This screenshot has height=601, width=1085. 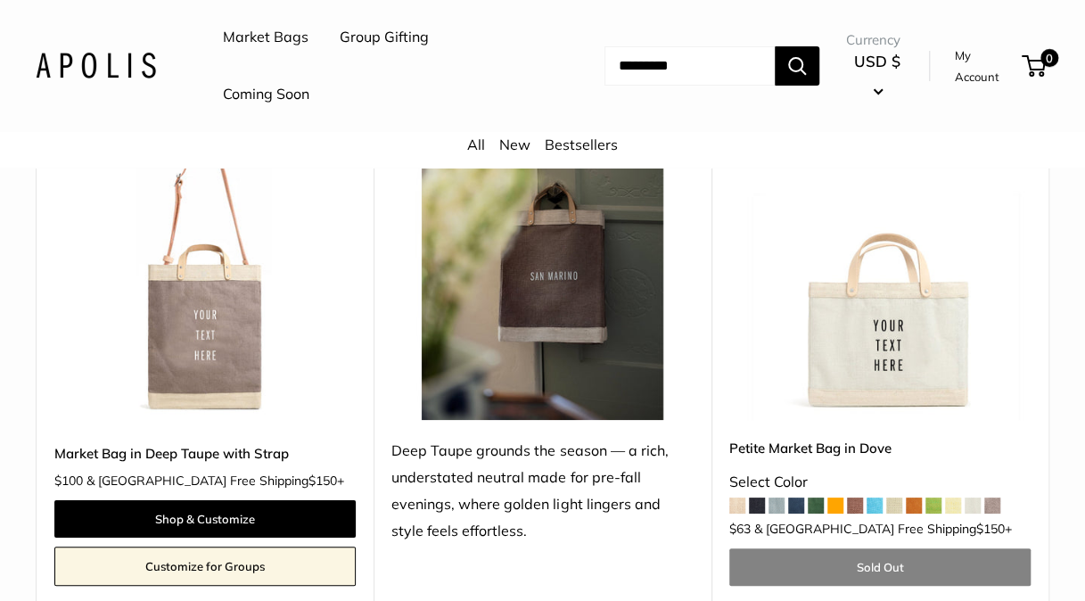 What do you see at coordinates (797, 66) in the screenshot?
I see `button: Search` at bounding box center [797, 66].